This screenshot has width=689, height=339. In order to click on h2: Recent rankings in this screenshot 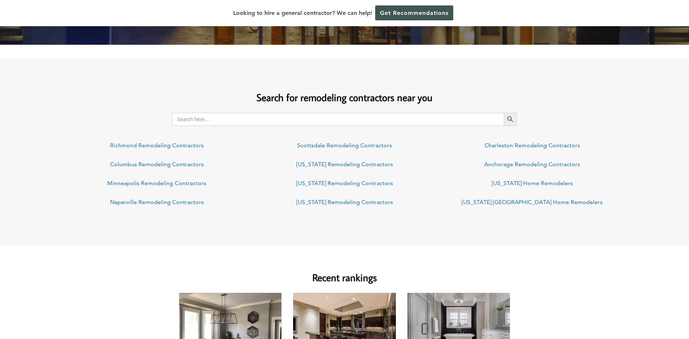, I will do `click(345, 272)`.